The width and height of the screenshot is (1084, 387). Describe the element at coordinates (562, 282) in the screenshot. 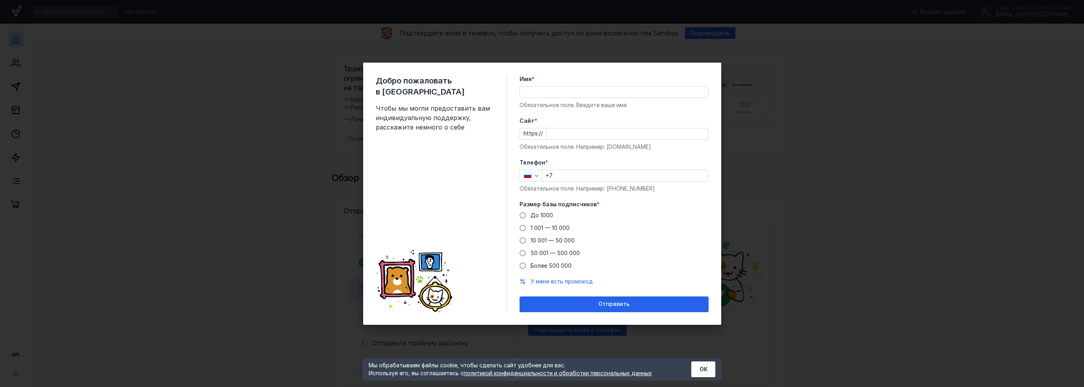

I see `button: У меня есть промокод` at that location.